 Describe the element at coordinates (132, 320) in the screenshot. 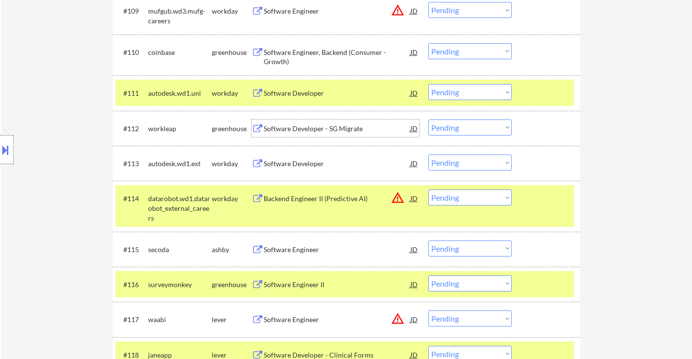

I see `div: #117` at that location.